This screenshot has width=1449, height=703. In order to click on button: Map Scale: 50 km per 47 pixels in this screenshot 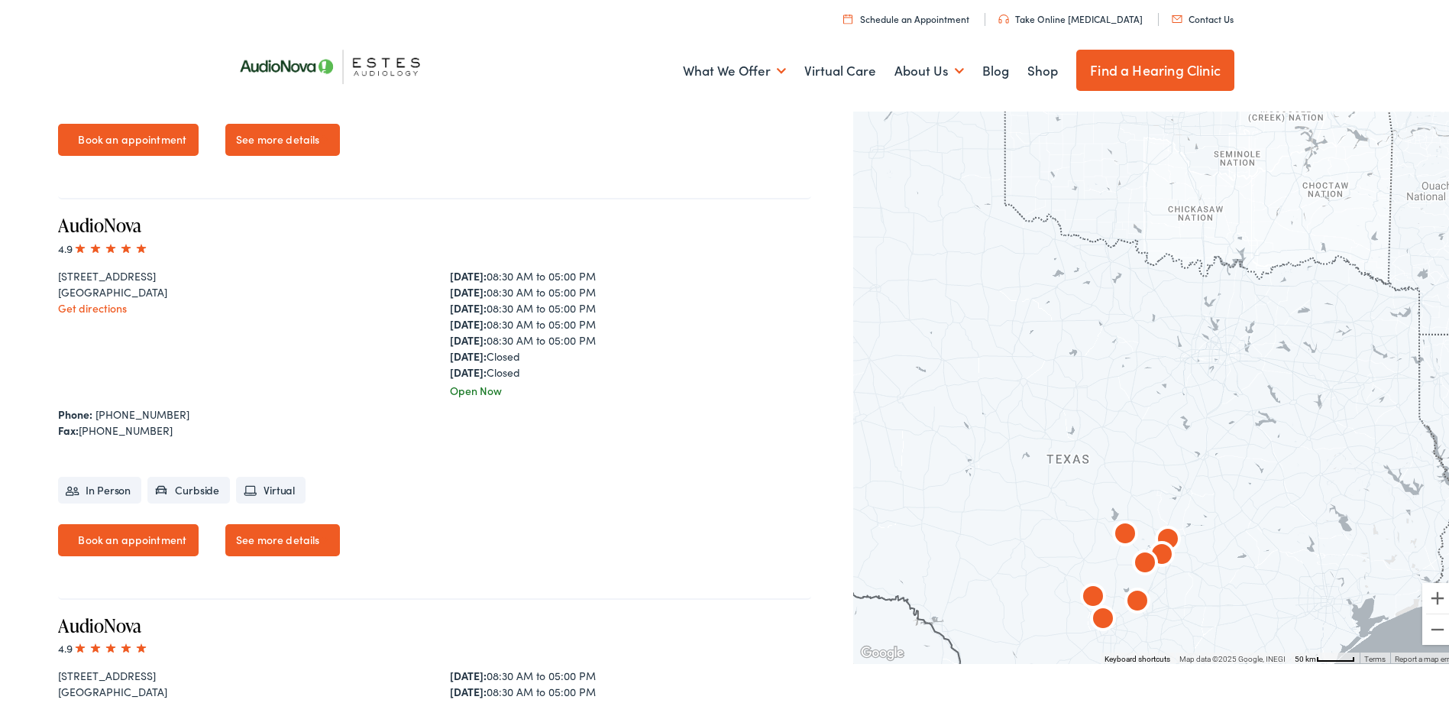, I will do `click(1324, 655)`.